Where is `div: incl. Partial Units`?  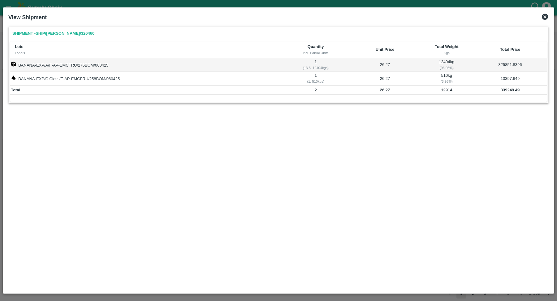 div: incl. Partial Units is located at coordinates (316, 53).